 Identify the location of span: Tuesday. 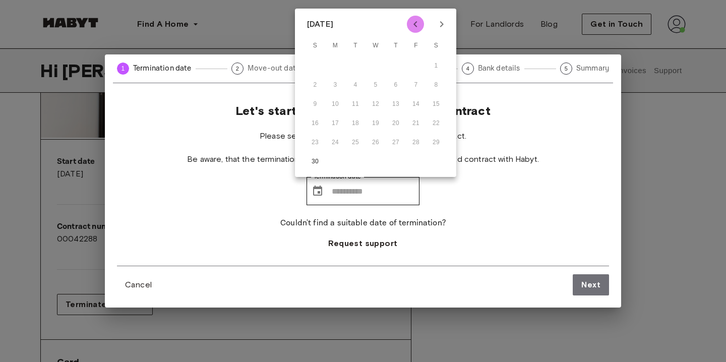
(355, 46).